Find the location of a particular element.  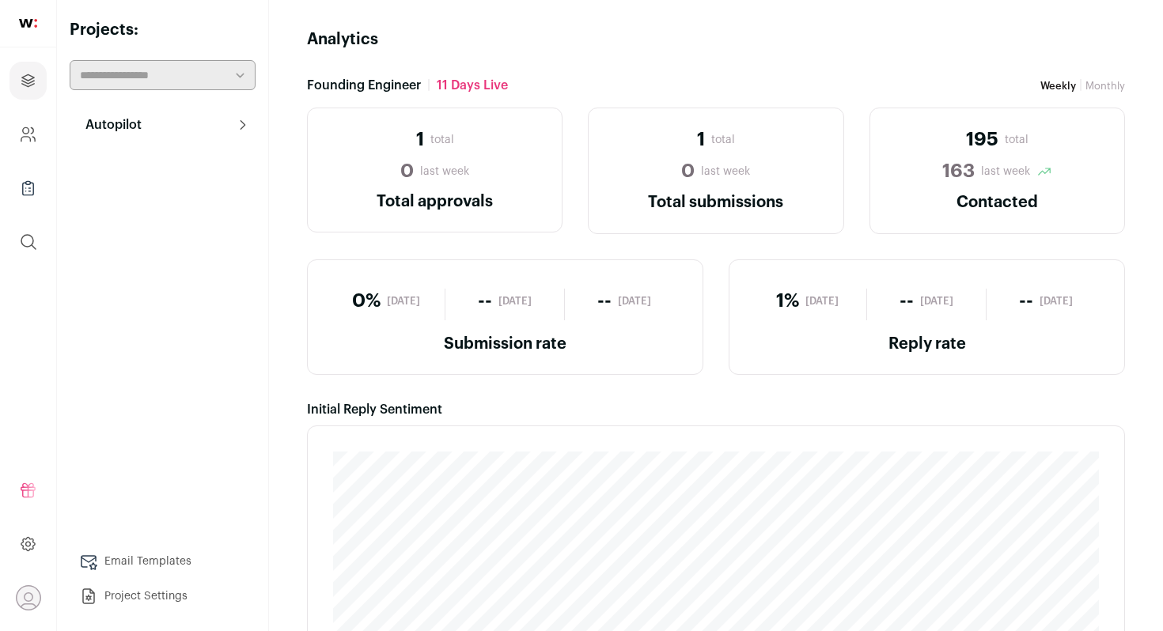

a: Monthly is located at coordinates (1105, 85).